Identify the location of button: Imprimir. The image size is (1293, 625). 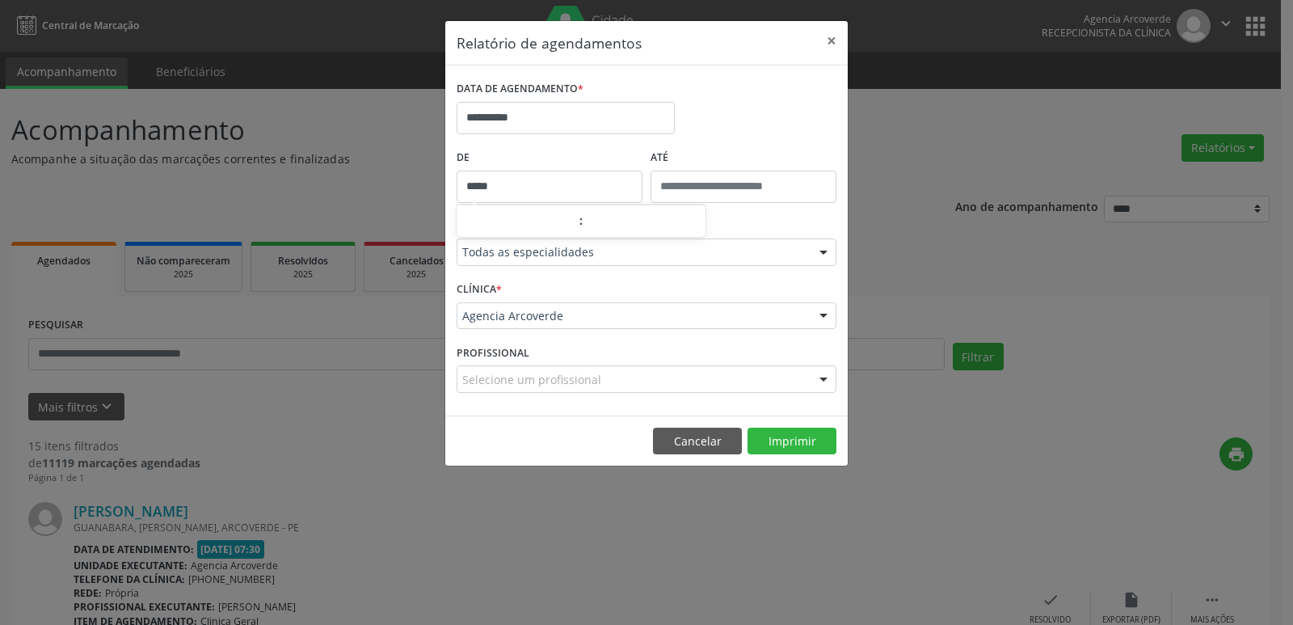
(792, 441).